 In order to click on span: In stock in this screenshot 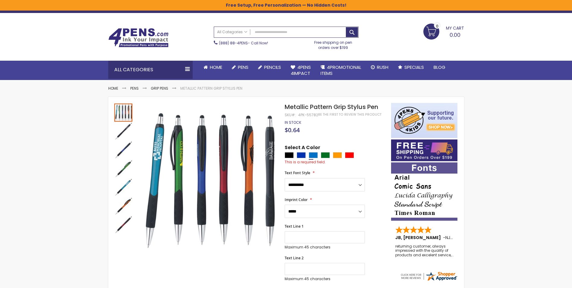, I will do `click(293, 122)`.